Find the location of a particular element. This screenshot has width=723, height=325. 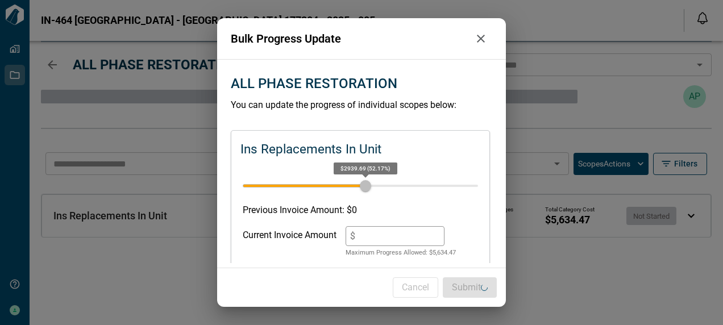

p: Ins Replacements In Unit is located at coordinates (311, 149).